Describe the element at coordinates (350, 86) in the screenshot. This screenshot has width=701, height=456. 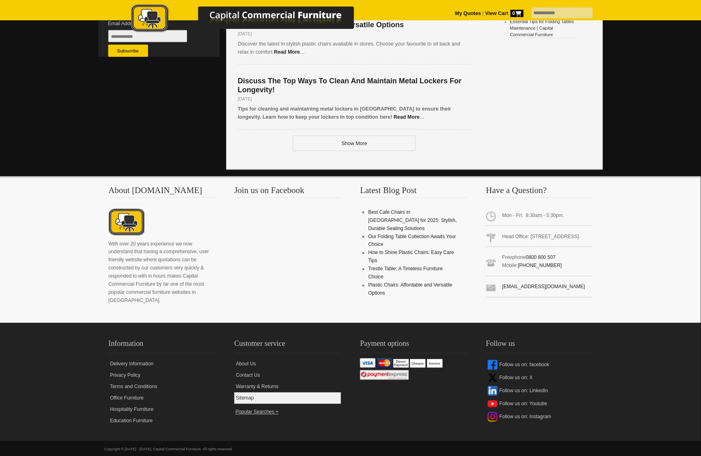
I see `a: Discuss The Top Ways To Clean And Maintain Metal Lockers For Longevity!` at that location.